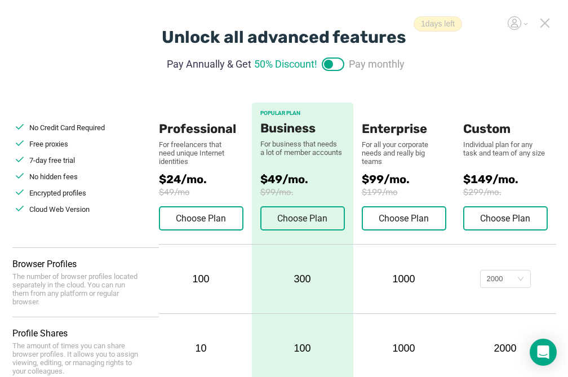  I want to click on div: 300, so click(302, 279).